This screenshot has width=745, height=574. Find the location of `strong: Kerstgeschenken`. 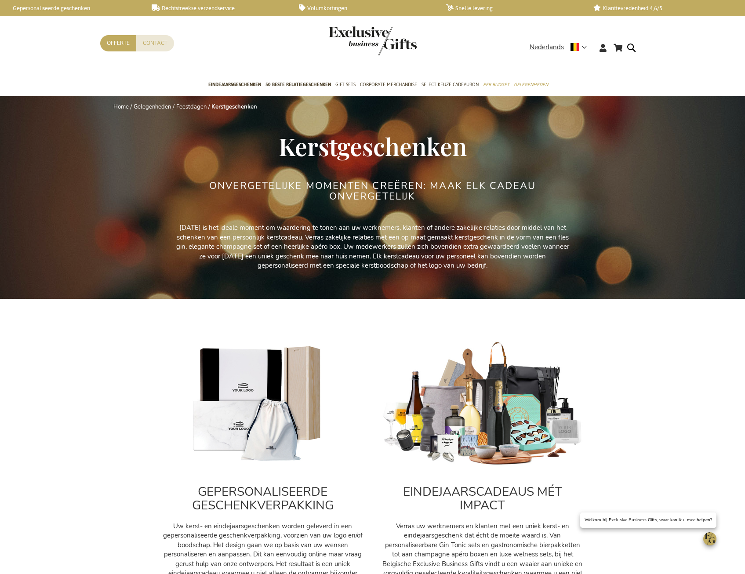

strong: Kerstgeschenken is located at coordinates (234, 107).